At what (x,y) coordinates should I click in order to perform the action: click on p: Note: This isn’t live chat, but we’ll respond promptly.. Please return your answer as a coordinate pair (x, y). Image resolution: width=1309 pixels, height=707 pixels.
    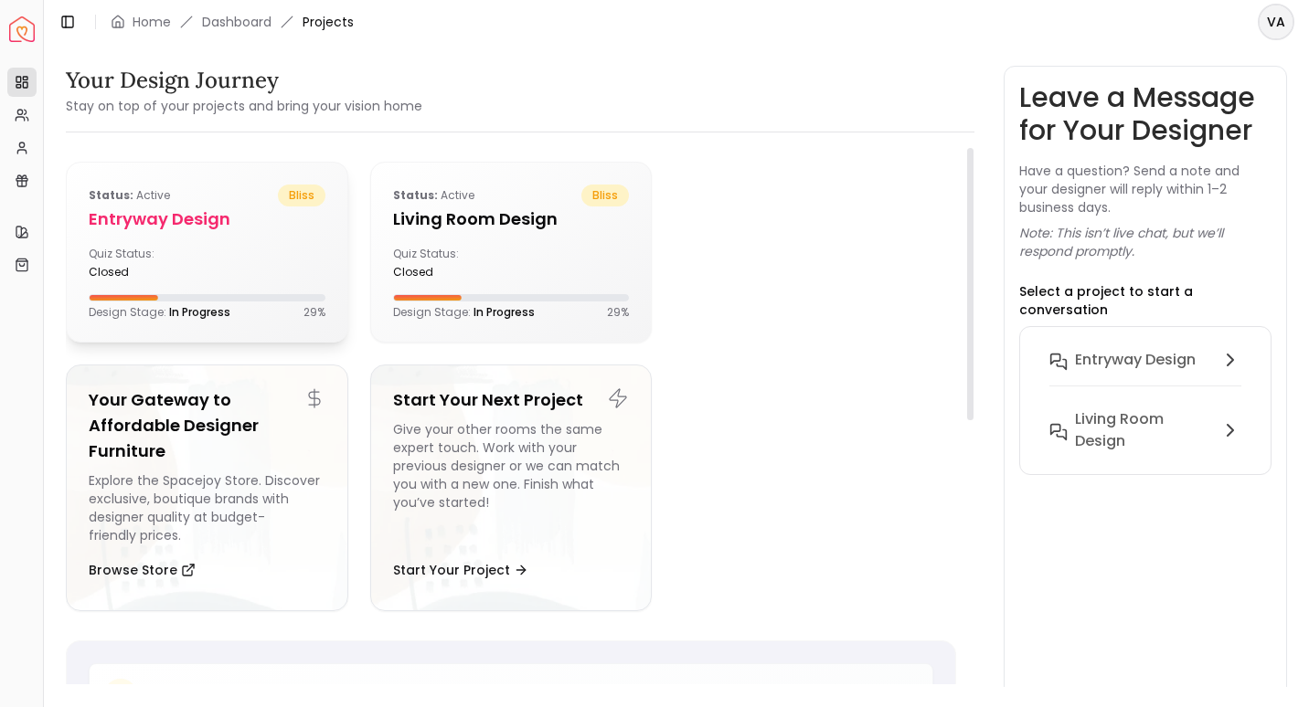
    Looking at the image, I should click on (1145, 242).